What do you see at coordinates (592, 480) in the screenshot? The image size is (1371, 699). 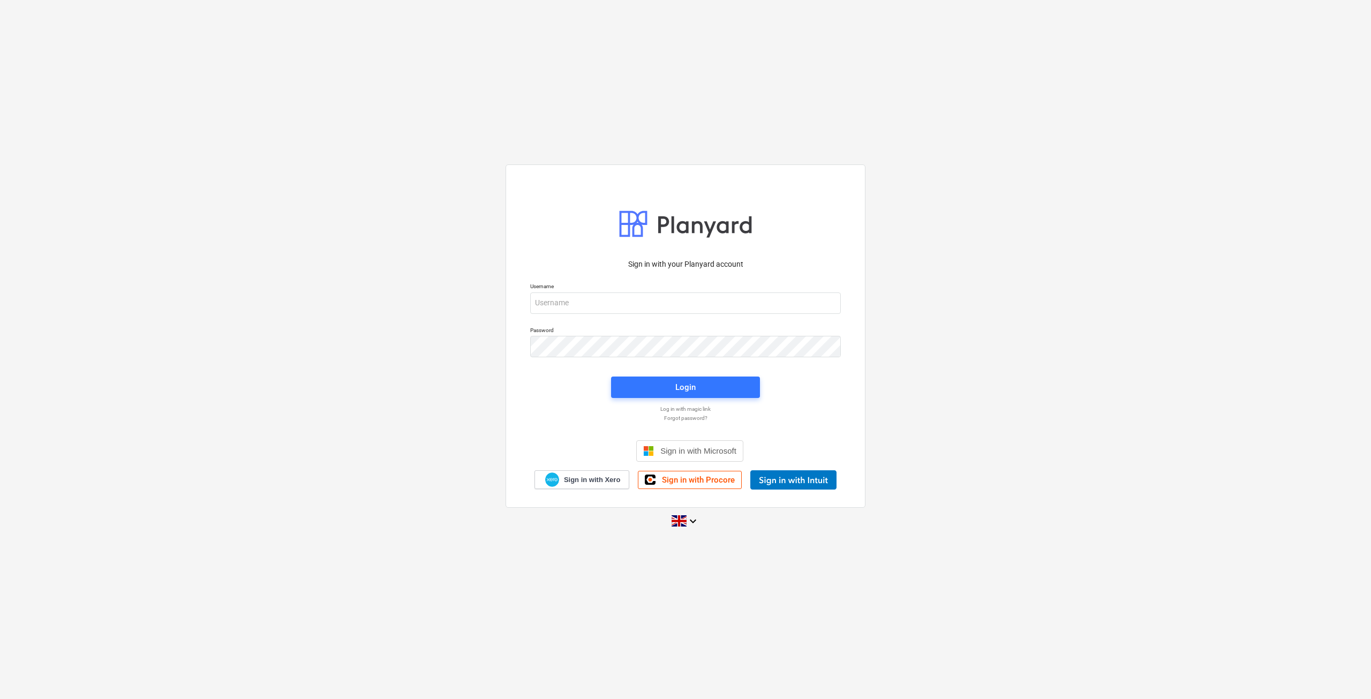 I see `span: Sign in with Xero` at bounding box center [592, 480].